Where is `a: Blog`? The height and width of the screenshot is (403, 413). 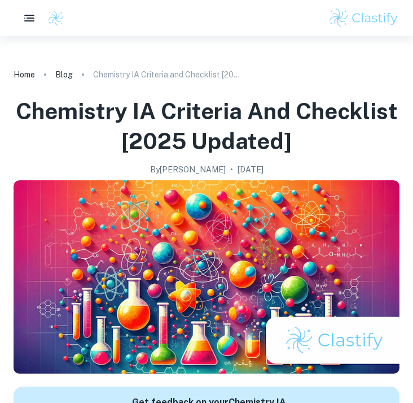 a: Blog is located at coordinates (64, 75).